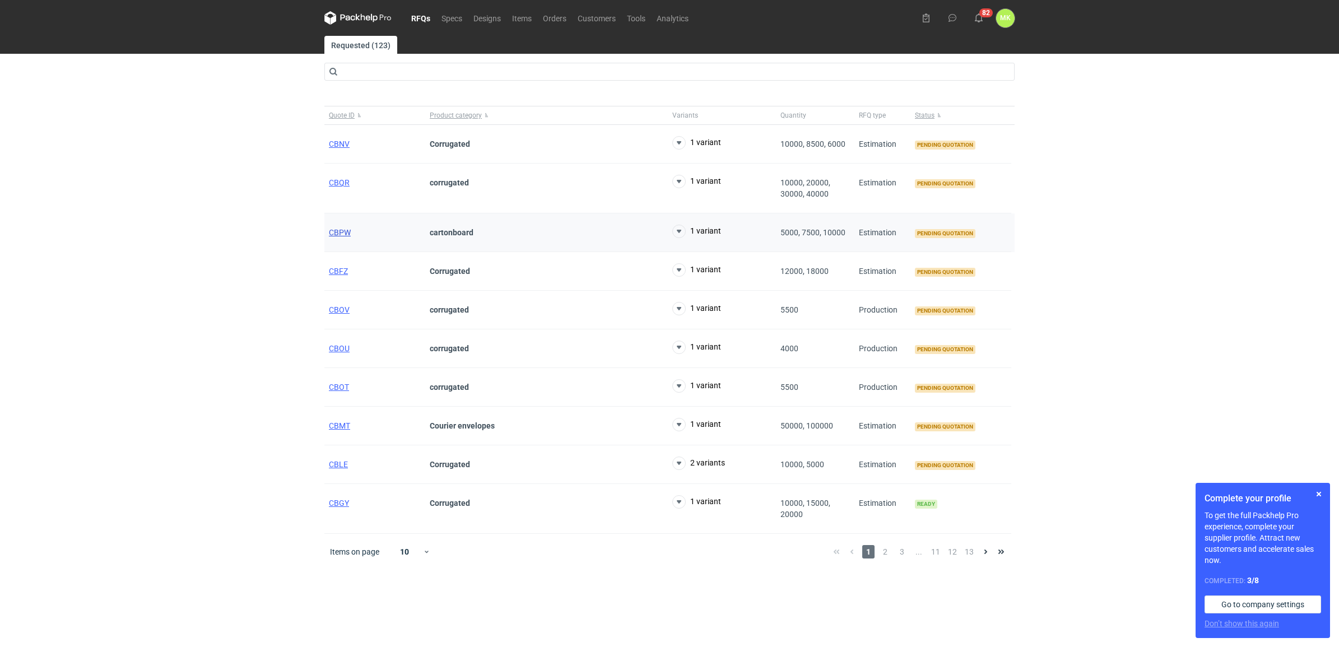  What do you see at coordinates (338, 271) in the screenshot?
I see `span: CBFZ` at bounding box center [338, 271].